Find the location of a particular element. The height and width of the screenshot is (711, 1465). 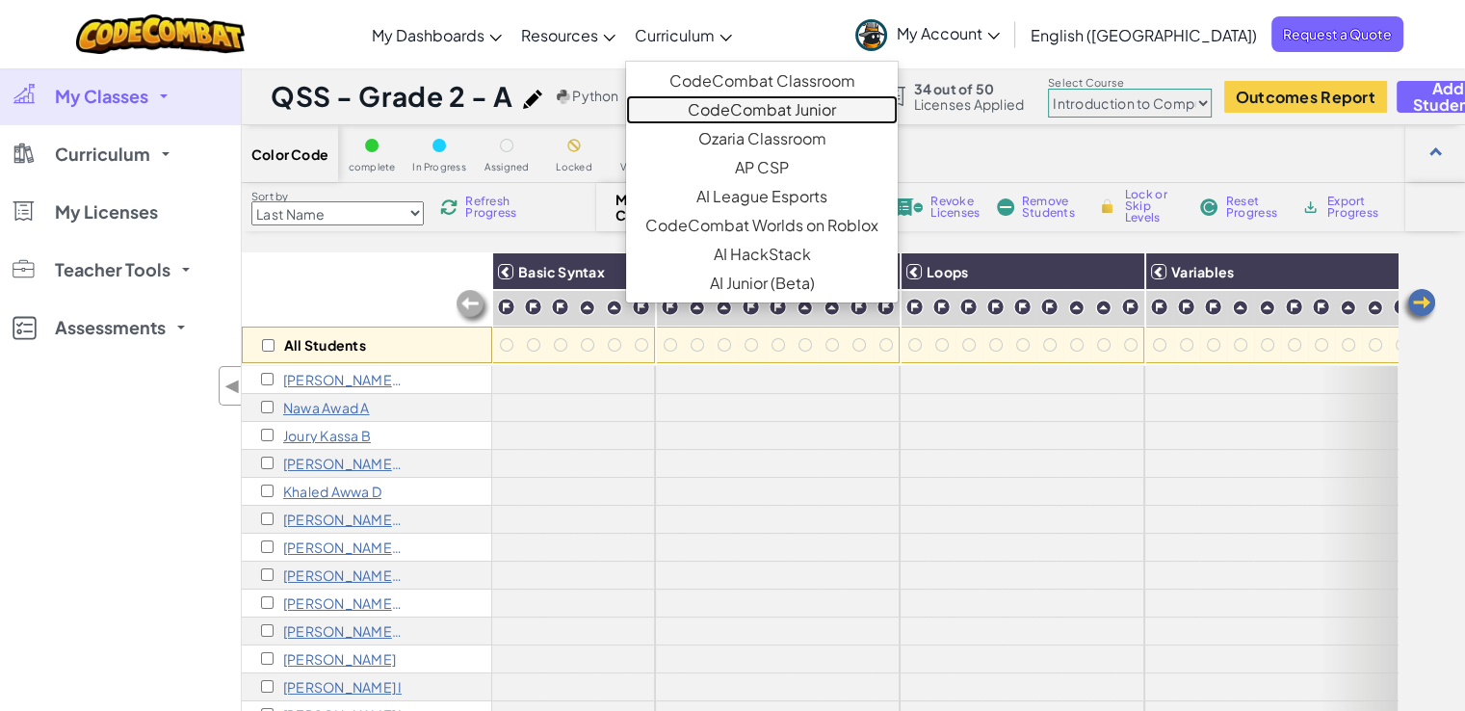

p: Ali Abdel Nab I is located at coordinates (339, 659).